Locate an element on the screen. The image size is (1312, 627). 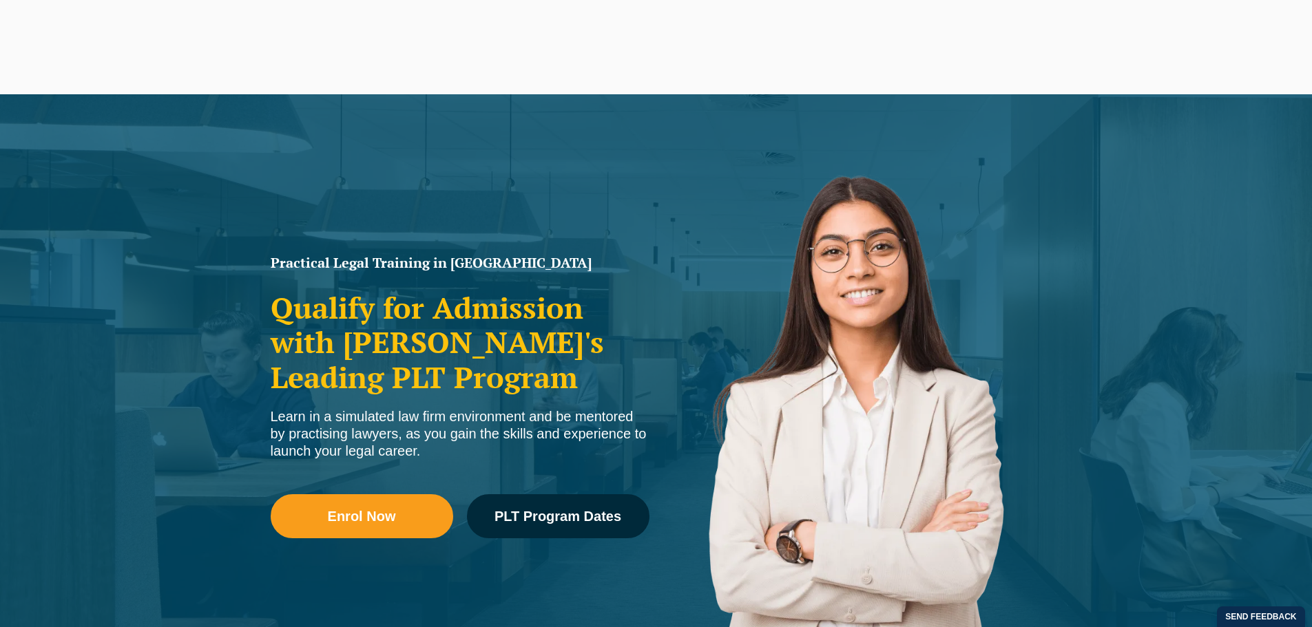
a: PLT Program Dates is located at coordinates (558, 516).